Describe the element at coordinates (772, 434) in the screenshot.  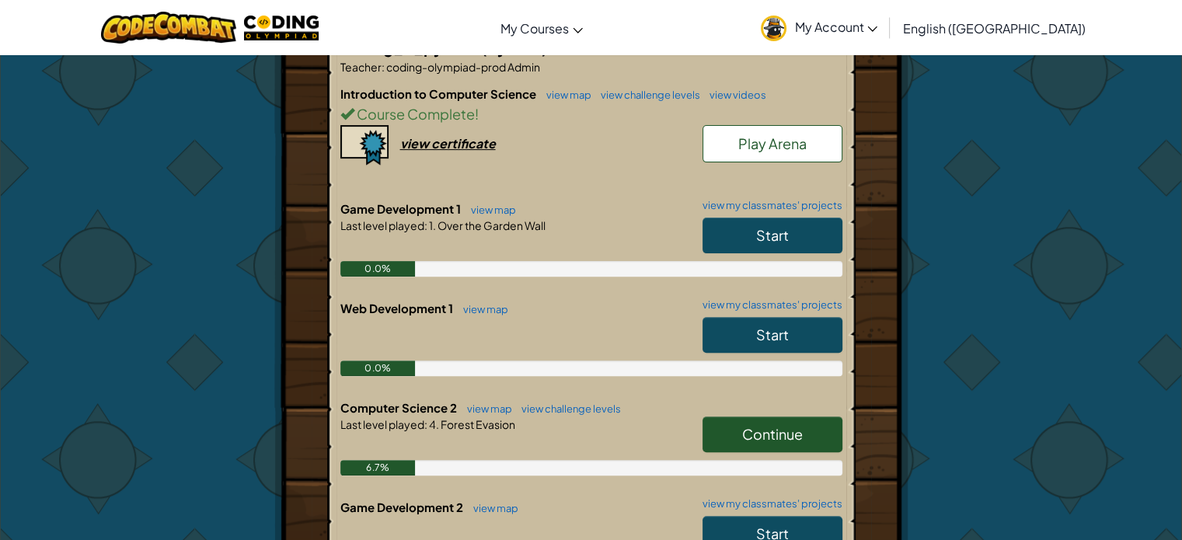
I see `span: Continue` at that location.